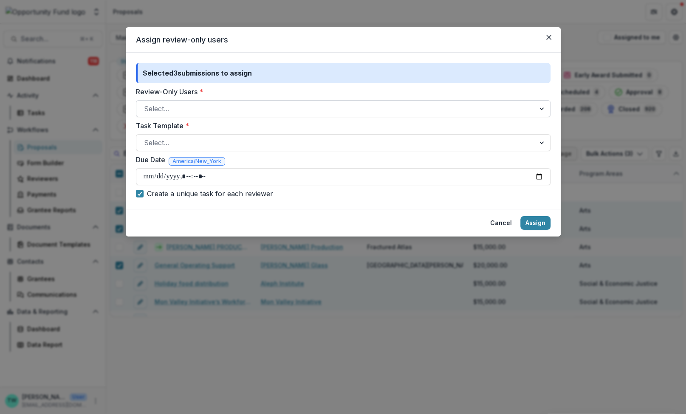  What do you see at coordinates (341, 126) in the screenshot?
I see `label: Task Template` at bounding box center [341, 126].